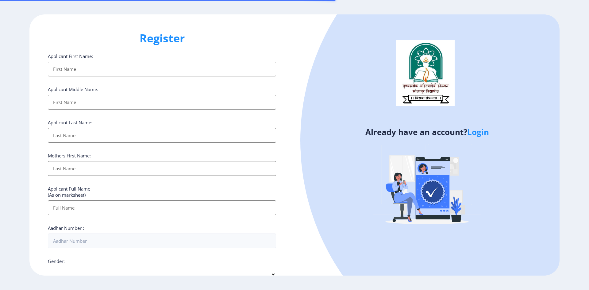 The image size is (589, 290). Describe the element at coordinates (66, 228) in the screenshot. I see `label: Aadhar Number :` at that location.